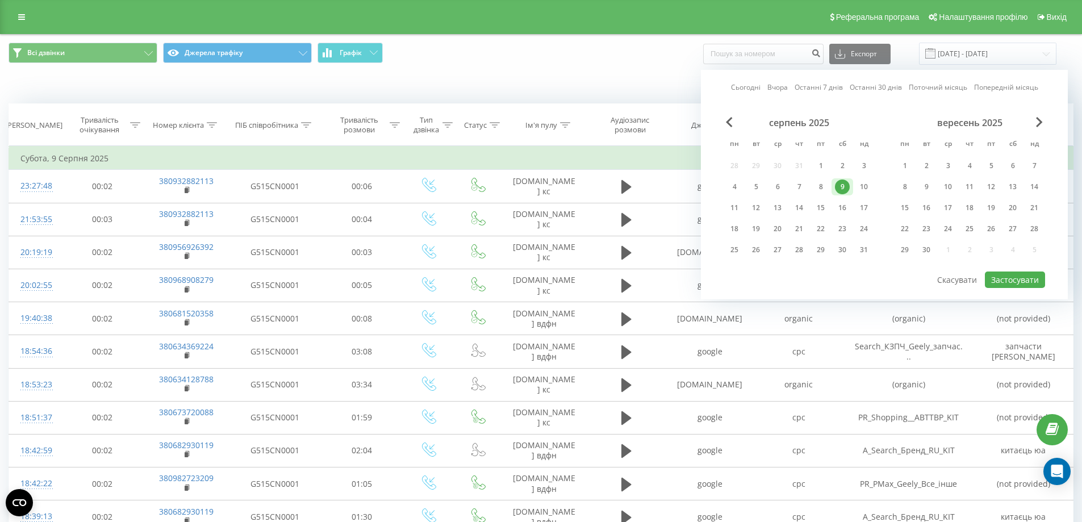 The height and width of the screenshot is (522, 1082). What do you see at coordinates (35, 219) in the screenshot?
I see `div: 21:53:55` at bounding box center [35, 219].